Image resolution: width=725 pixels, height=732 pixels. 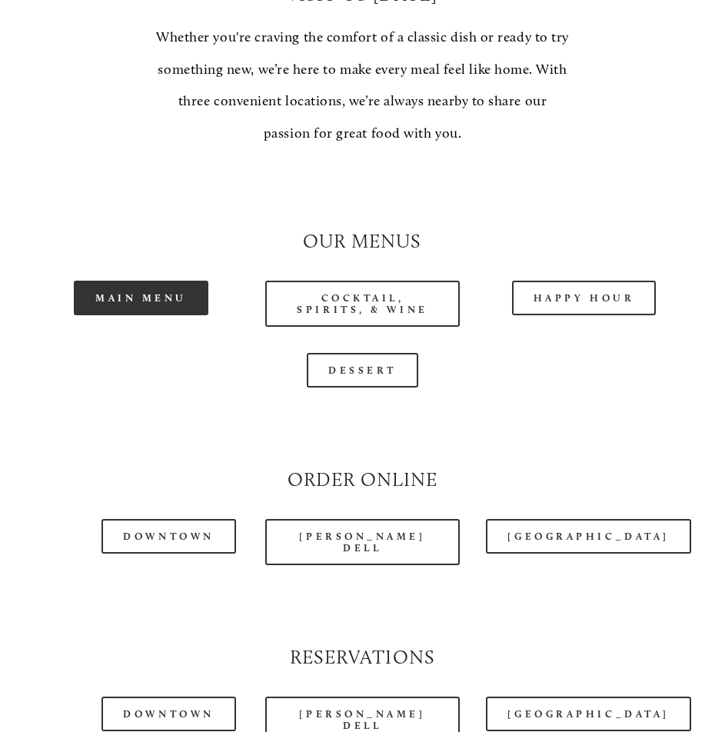 What do you see at coordinates (363, 304) in the screenshot?
I see `a: Cocktail, Spirits, & Wine` at bounding box center [363, 304].